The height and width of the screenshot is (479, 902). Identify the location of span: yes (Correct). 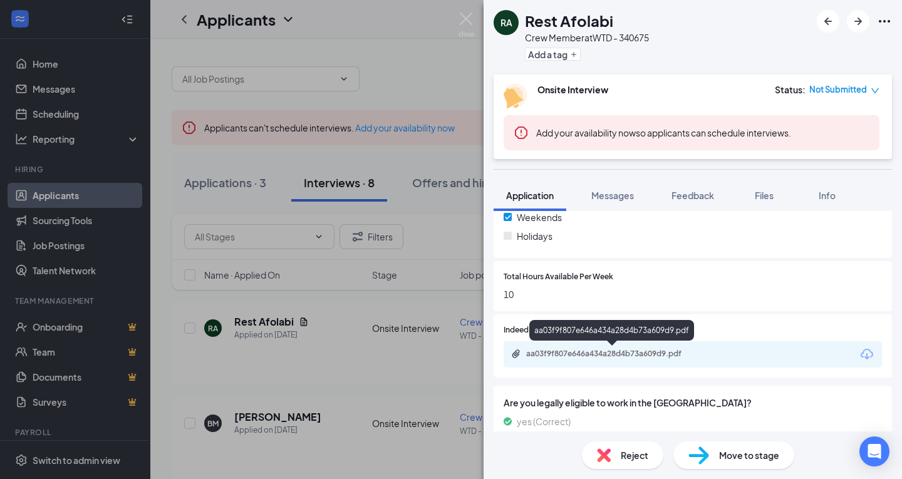
(544, 422).